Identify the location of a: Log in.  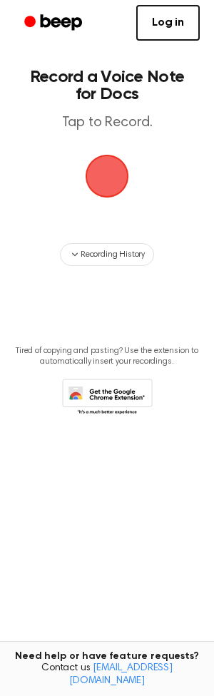
(167, 23).